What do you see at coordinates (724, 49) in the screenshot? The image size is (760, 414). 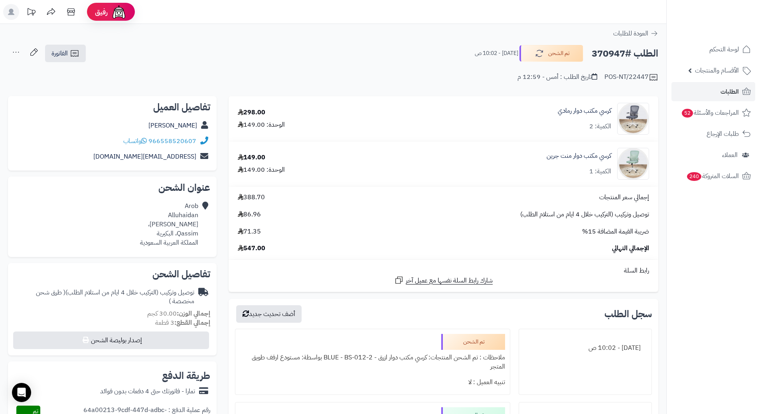 I see `span: لوحة التحكم` at bounding box center [724, 49].